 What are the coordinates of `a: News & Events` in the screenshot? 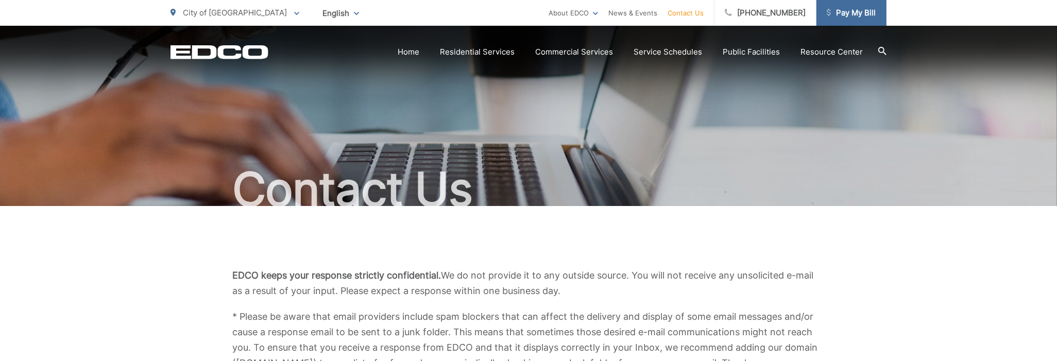 It's located at (633, 13).